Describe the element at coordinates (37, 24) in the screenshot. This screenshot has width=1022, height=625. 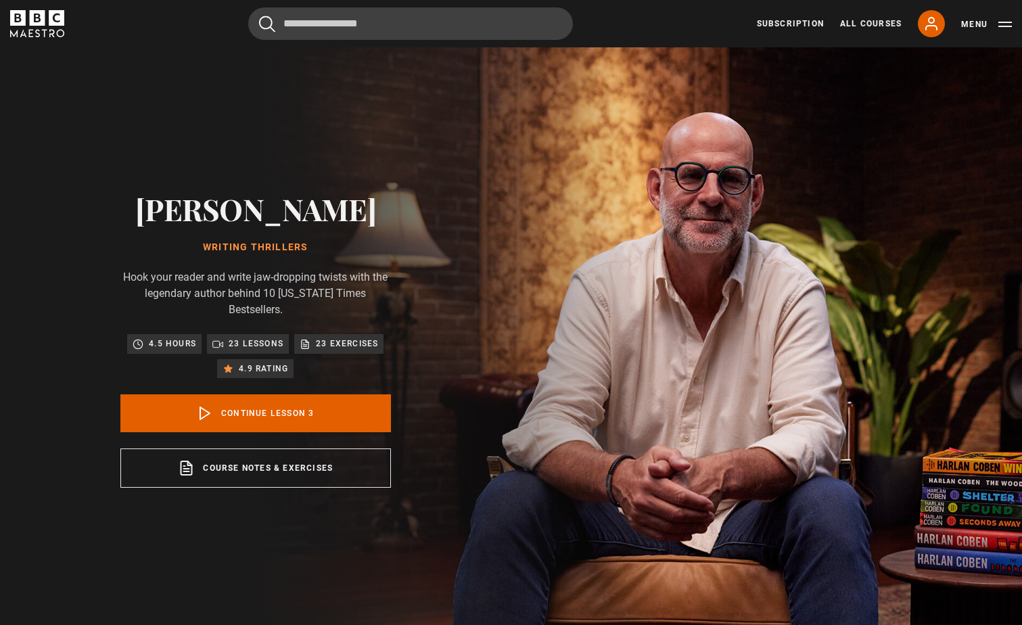
I see `a: BBC Maestro` at that location.